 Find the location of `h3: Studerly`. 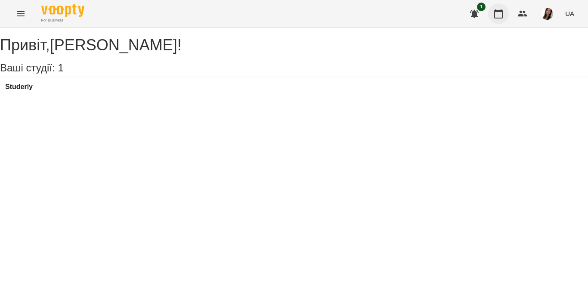

h3: Studerly is located at coordinates (19, 87).